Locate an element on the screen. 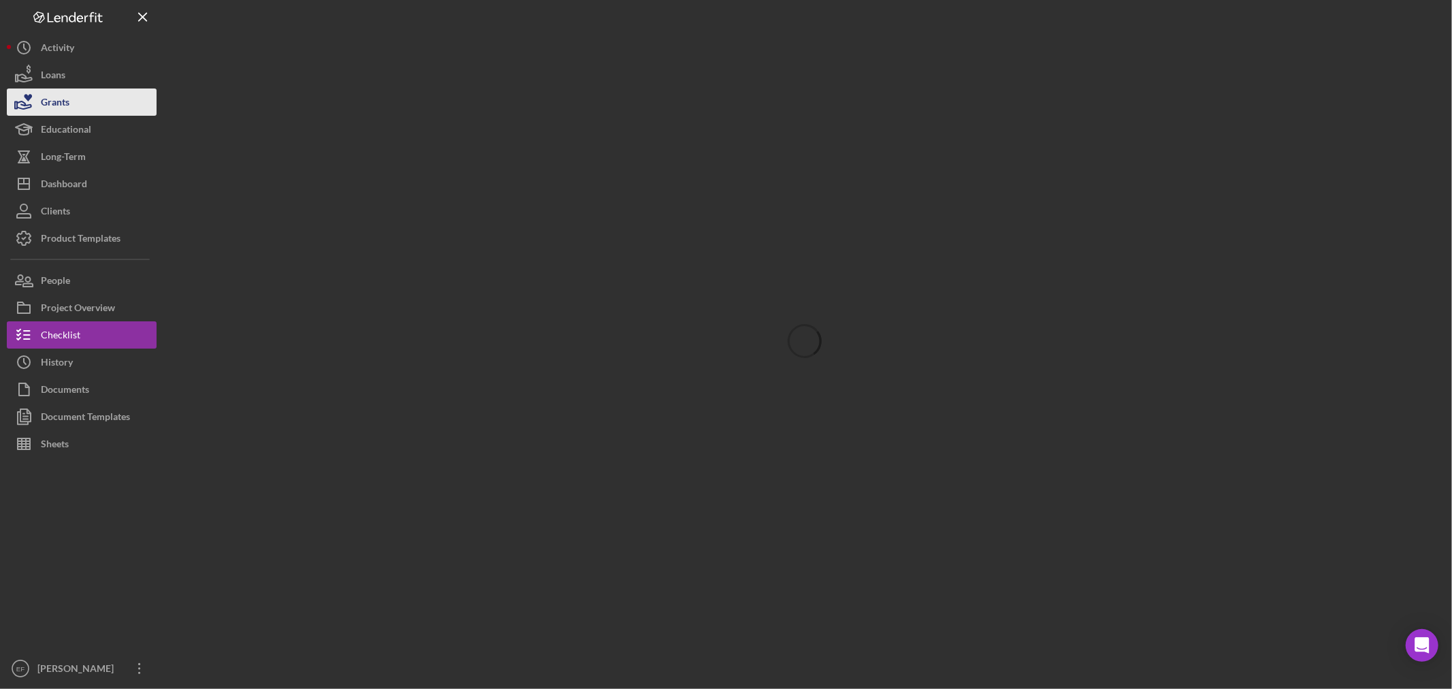 This screenshot has width=1452, height=689. a: History is located at coordinates (82, 362).